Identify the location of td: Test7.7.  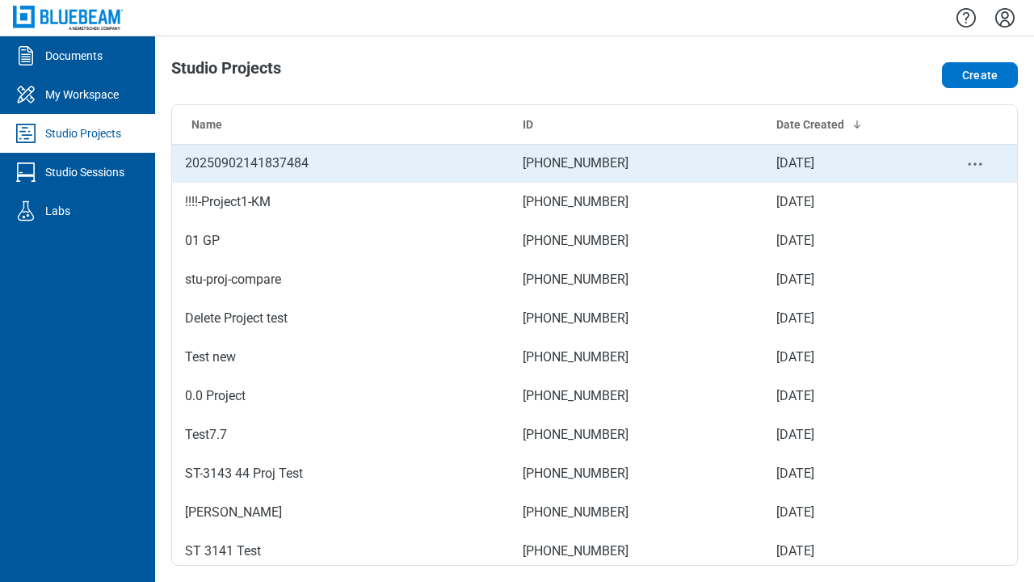
(341, 435).